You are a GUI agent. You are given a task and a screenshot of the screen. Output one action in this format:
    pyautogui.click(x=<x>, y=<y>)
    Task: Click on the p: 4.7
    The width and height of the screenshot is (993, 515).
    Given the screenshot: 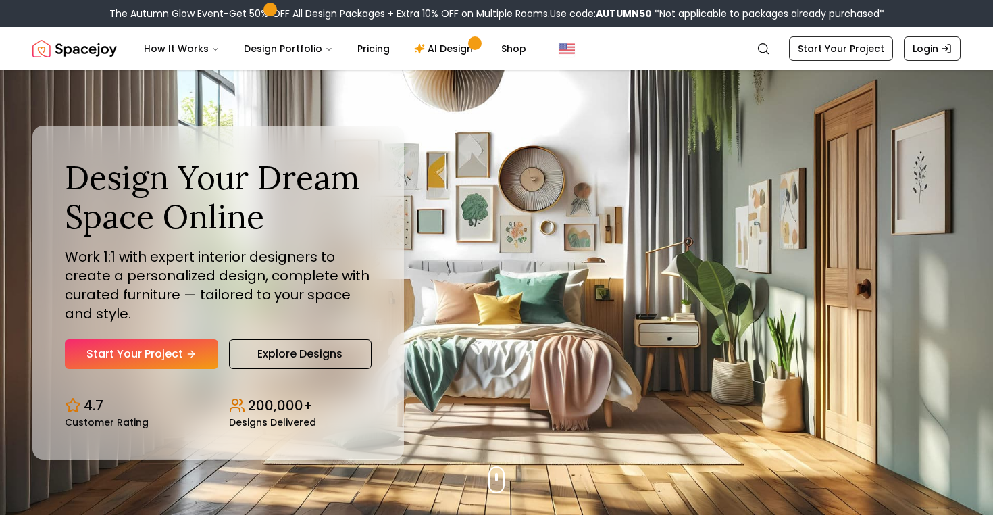 What is the action you would take?
    pyautogui.click(x=93, y=405)
    